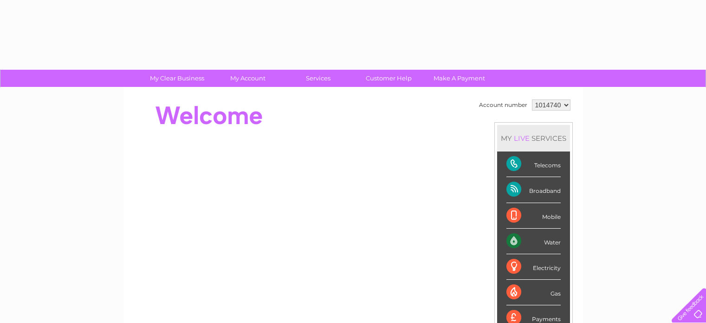 The width and height of the screenshot is (706, 323). Describe the element at coordinates (503, 105) in the screenshot. I see `td: Account number` at that location.